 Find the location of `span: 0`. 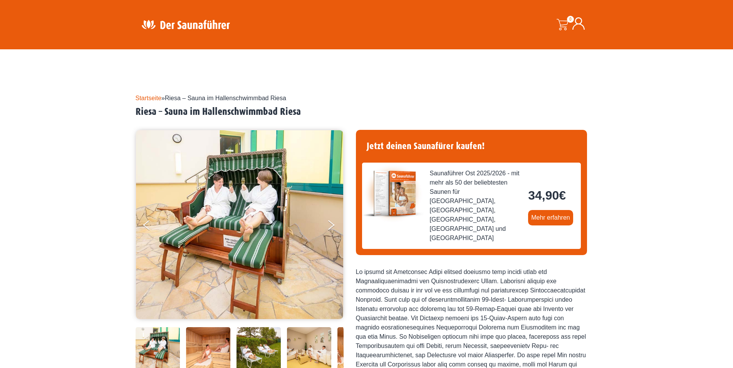

span: 0 is located at coordinates (570, 19).